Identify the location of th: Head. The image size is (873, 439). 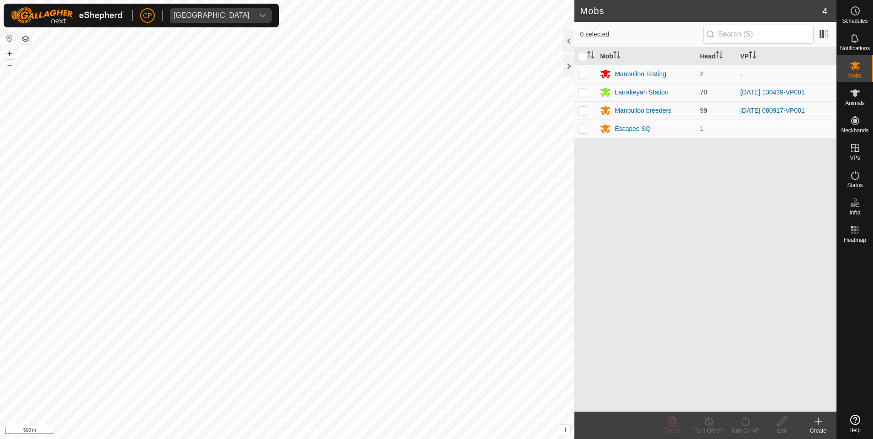
(717, 56).